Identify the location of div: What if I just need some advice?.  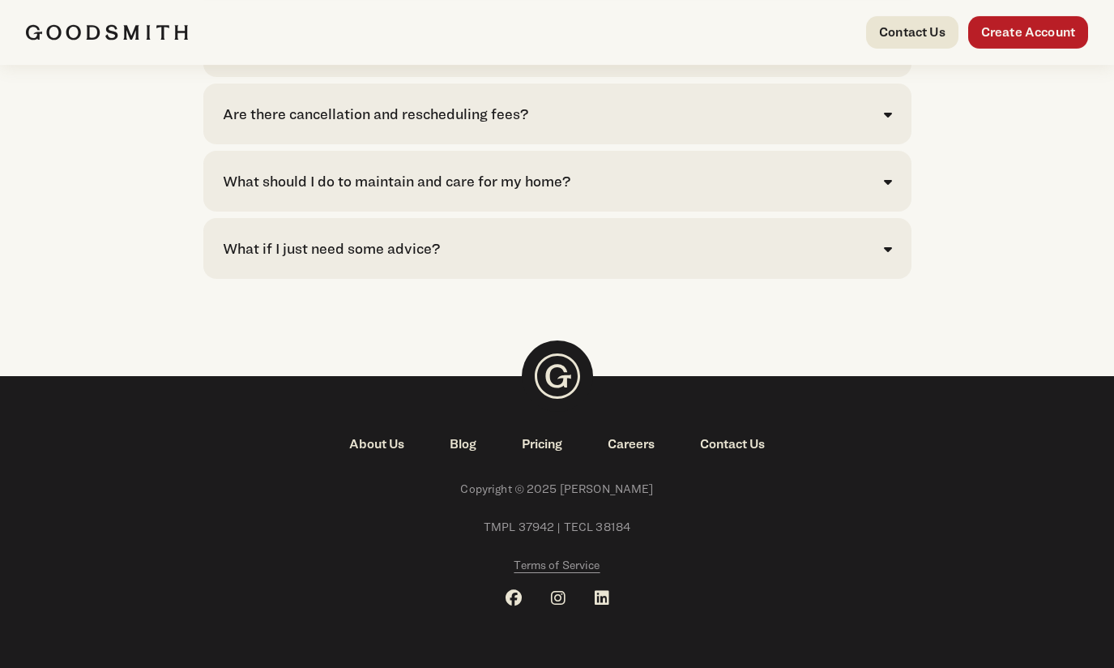
(331, 248).